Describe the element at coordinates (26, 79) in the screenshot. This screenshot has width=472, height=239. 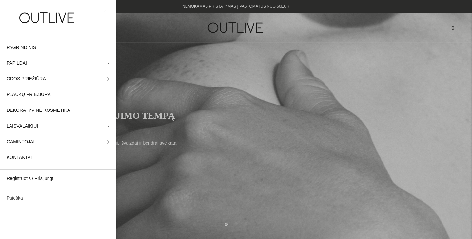
I see `span: ODOS PRIEŽIŪRA` at that location.